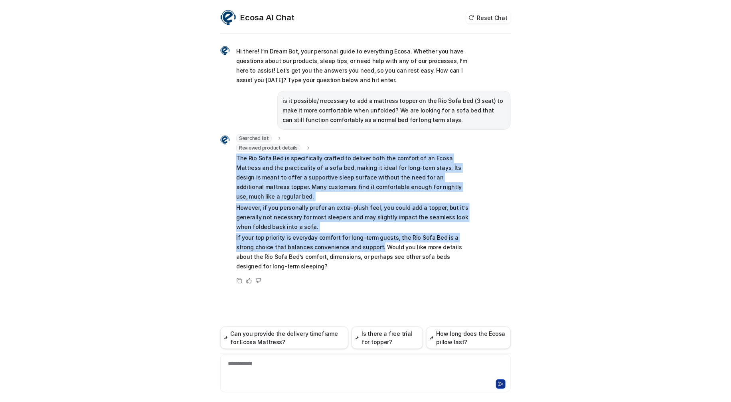  What do you see at coordinates (353, 252) in the screenshot?
I see `p: If your top priority is everyday comfort for long-term guests, the Rio Sofa Bed is a strong choic...` at bounding box center [353, 252].